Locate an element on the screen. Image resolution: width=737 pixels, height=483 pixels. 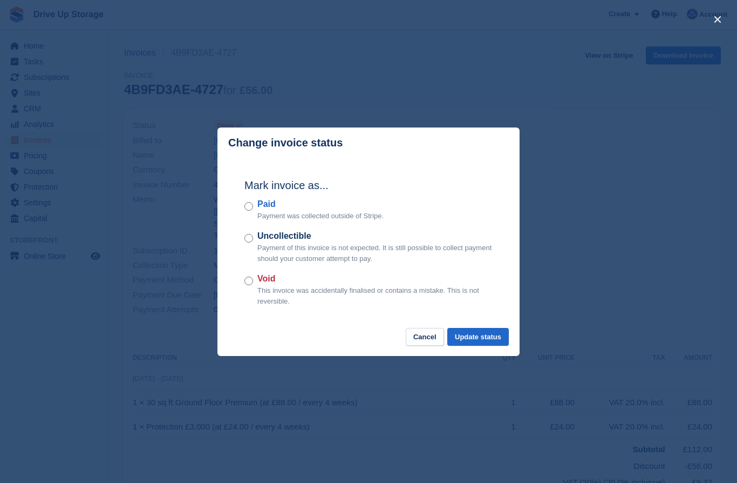
p: Payment of this invoice is not expected. It is still possible to collect payment should your cust... is located at coordinates (375, 253).